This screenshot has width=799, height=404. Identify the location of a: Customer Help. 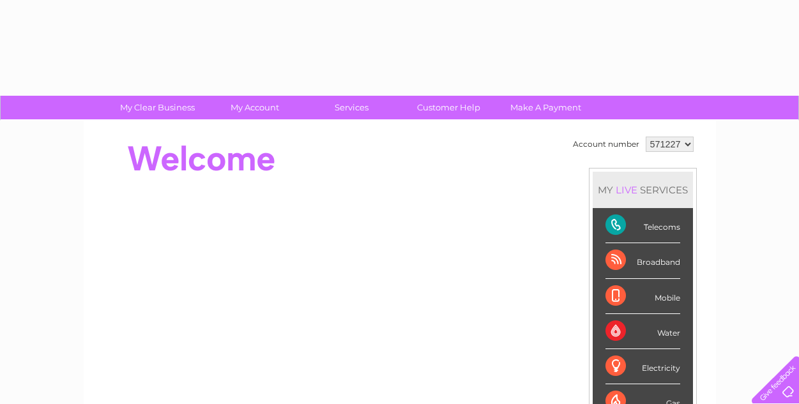
(448, 107).